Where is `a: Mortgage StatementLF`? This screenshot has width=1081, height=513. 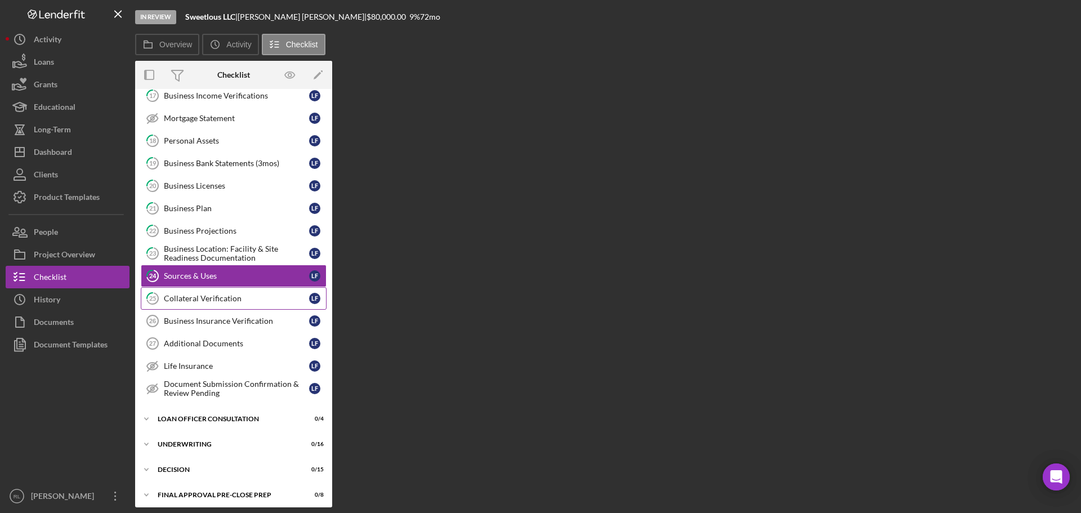 a: Mortgage StatementLF is located at coordinates (234, 118).